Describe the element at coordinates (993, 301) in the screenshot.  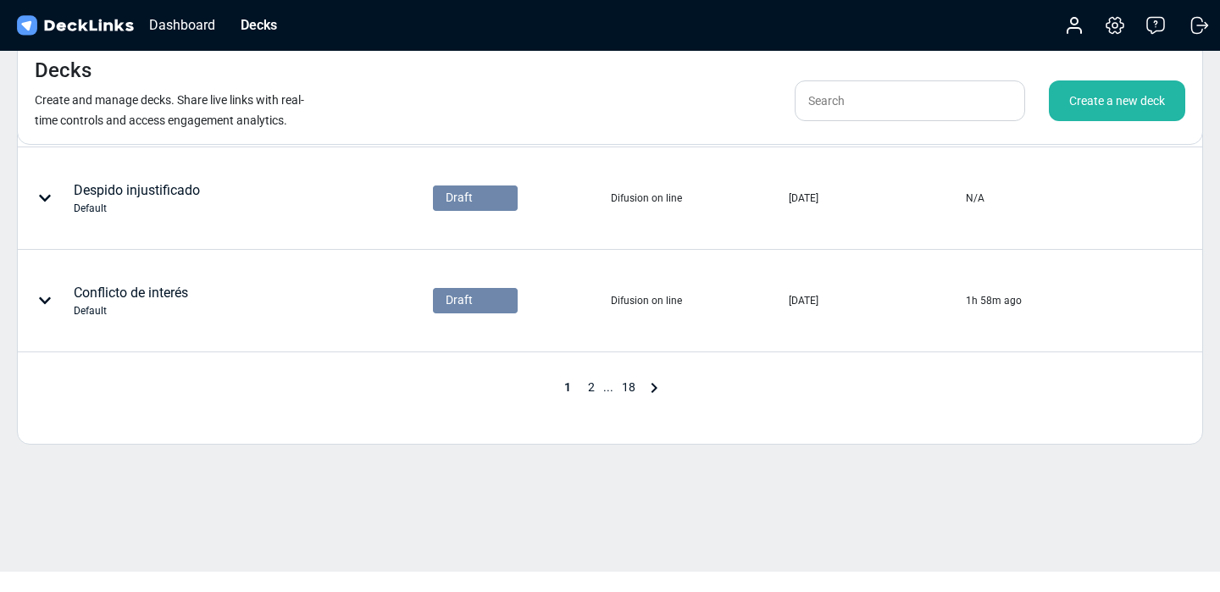
I see `div: 1h 58m ago` at that location.